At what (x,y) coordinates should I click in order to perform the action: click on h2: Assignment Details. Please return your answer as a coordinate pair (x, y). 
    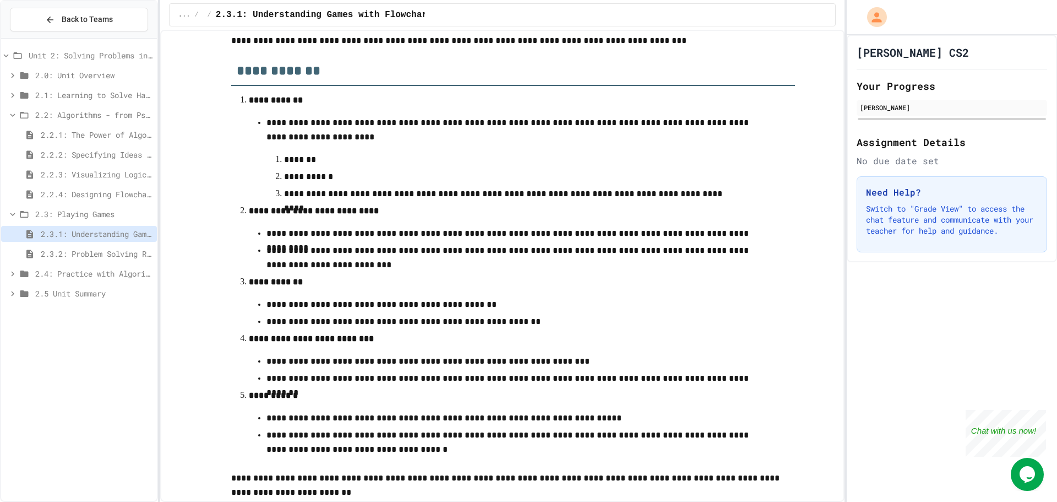
    Looking at the image, I should click on (952, 142).